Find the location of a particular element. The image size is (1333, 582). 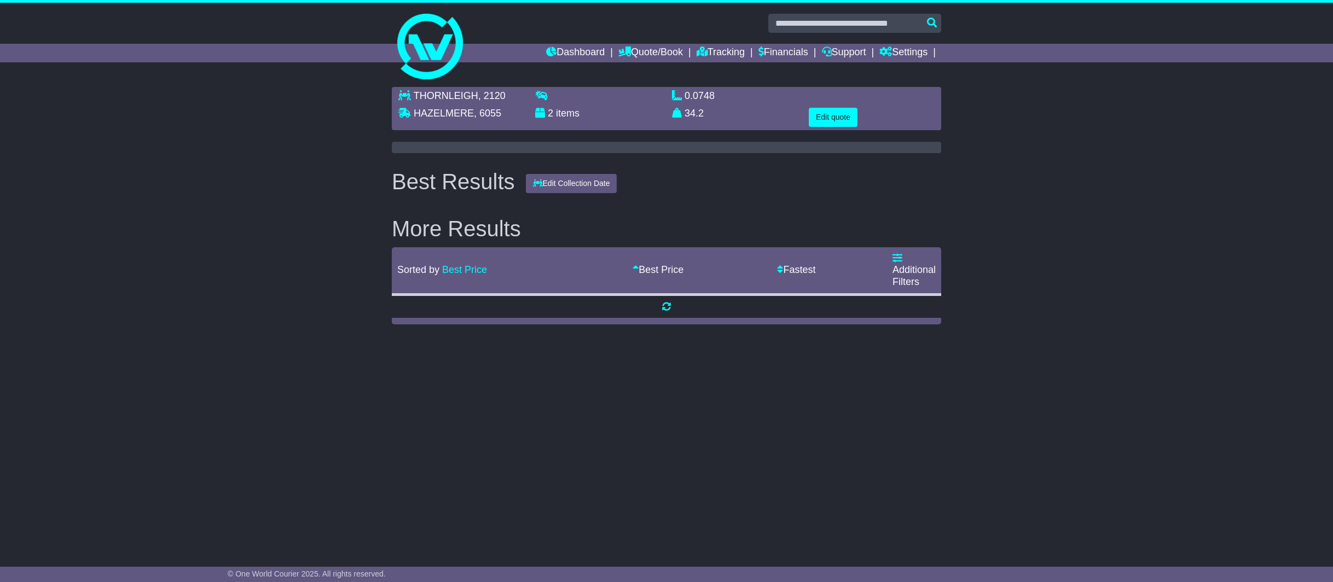

a: Settings is located at coordinates (903, 53).